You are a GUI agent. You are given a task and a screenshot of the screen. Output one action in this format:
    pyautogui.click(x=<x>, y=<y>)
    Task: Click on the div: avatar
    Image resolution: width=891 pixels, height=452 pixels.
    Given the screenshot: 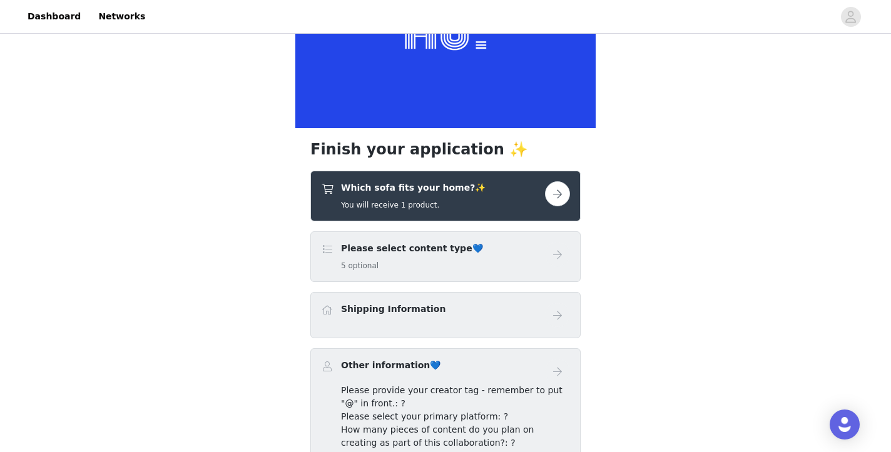 What is the action you would take?
    pyautogui.click(x=850, y=17)
    